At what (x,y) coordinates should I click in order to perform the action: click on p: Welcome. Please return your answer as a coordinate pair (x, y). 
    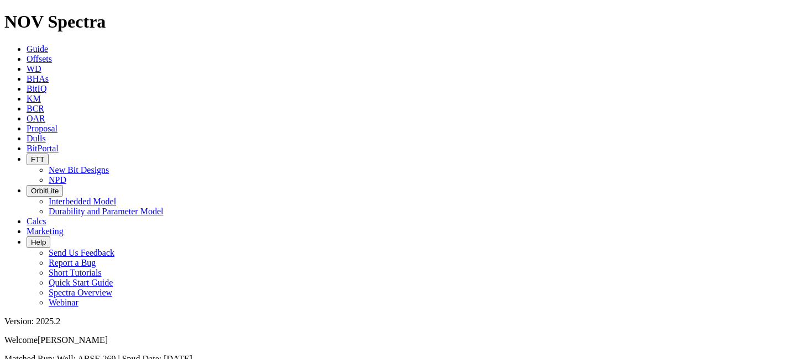
    Looking at the image, I should click on (393, 341).